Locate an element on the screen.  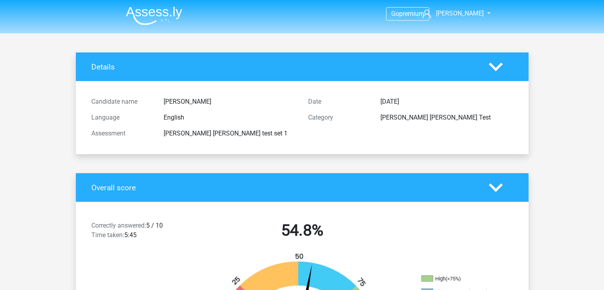
span: Go is located at coordinates (395, 14).